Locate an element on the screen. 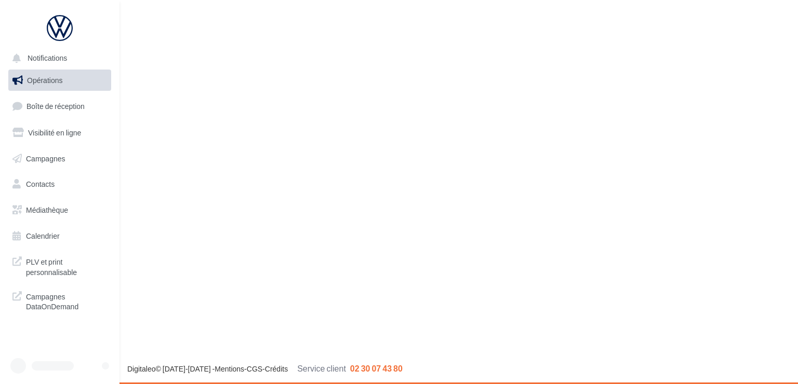 The width and height of the screenshot is (798, 384). span: PLV et print personnalisable is located at coordinates (66, 266).